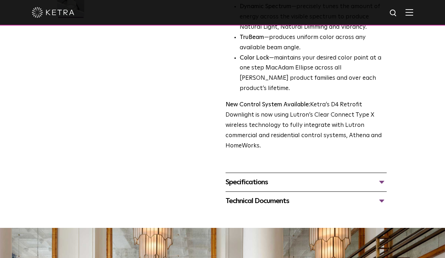 The height and width of the screenshot is (258, 445). Describe the element at coordinates (53, 12) in the screenshot. I see `img: ketra-logo-2019-white` at that location.